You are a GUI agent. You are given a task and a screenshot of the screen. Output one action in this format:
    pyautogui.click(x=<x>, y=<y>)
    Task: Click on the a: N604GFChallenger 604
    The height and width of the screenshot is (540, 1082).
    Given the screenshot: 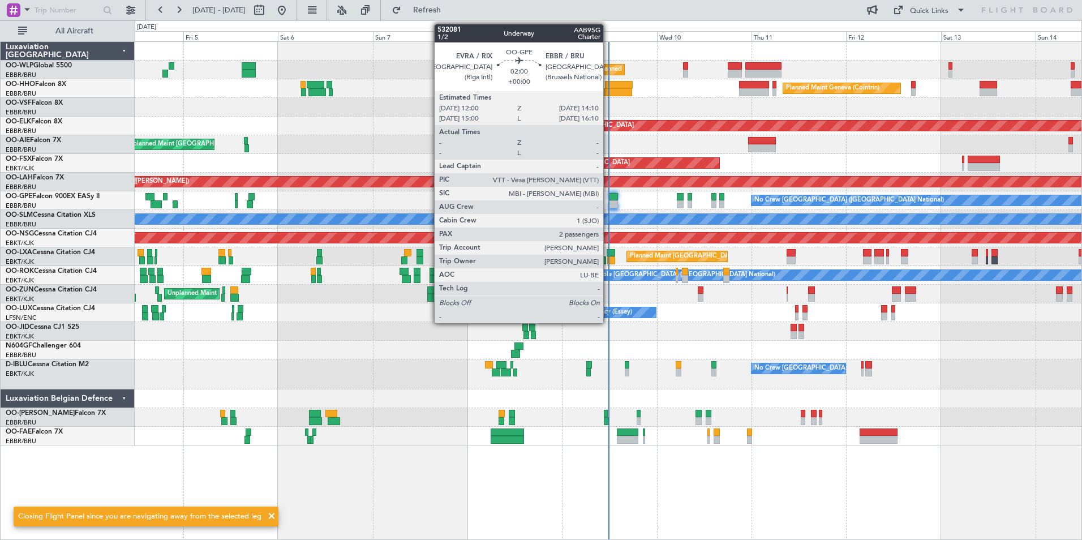 What is the action you would take?
    pyautogui.click(x=43, y=346)
    